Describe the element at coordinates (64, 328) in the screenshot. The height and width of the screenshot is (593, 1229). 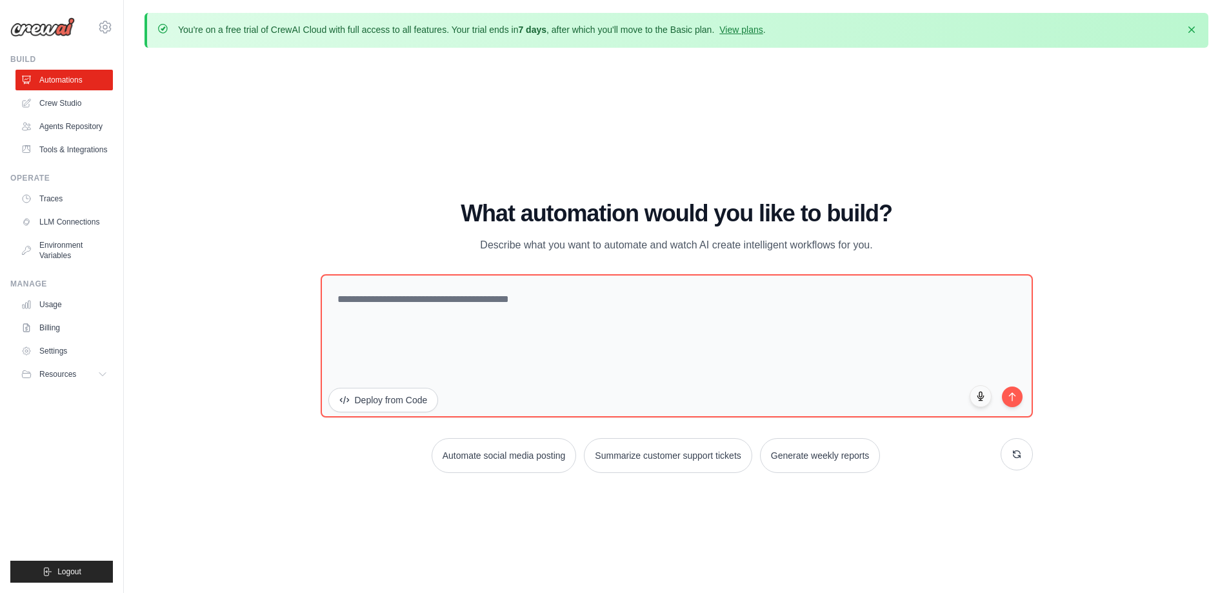
I see `a: Billing` at that location.